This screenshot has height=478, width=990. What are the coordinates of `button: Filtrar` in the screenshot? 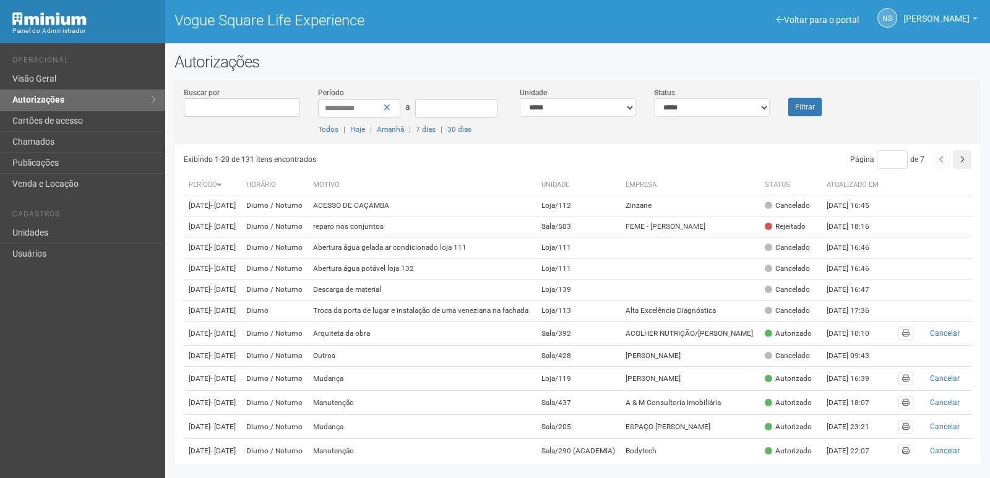 It's located at (805, 107).